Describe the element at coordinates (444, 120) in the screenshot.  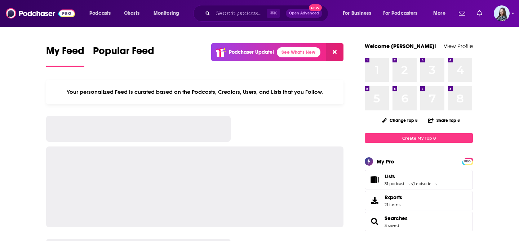
I see `button: Share Top 8` at that location.